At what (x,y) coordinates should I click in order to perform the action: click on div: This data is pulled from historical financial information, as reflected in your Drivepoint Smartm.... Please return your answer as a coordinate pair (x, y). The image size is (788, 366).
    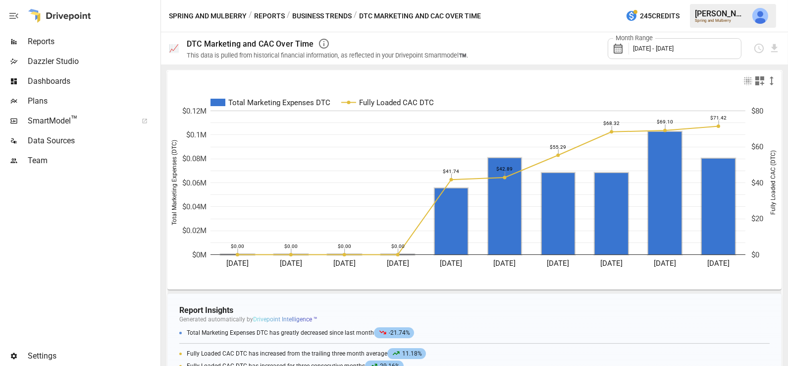
    Looking at the image, I should click on (328, 55).